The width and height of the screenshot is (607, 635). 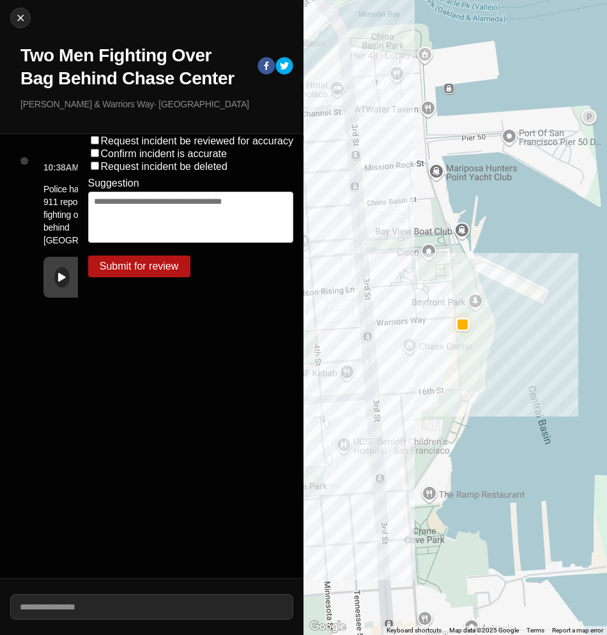 I want to click on img: cancel, so click(x=20, y=18).